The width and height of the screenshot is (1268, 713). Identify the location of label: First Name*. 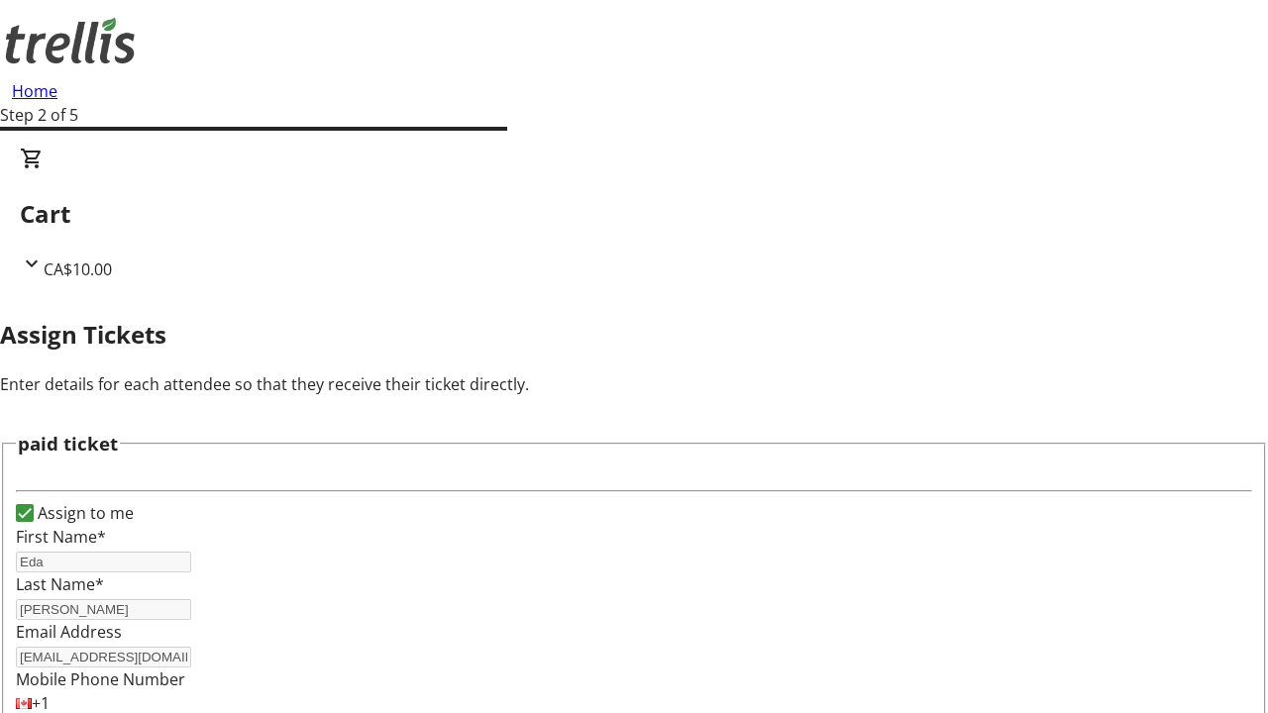
(60, 537).